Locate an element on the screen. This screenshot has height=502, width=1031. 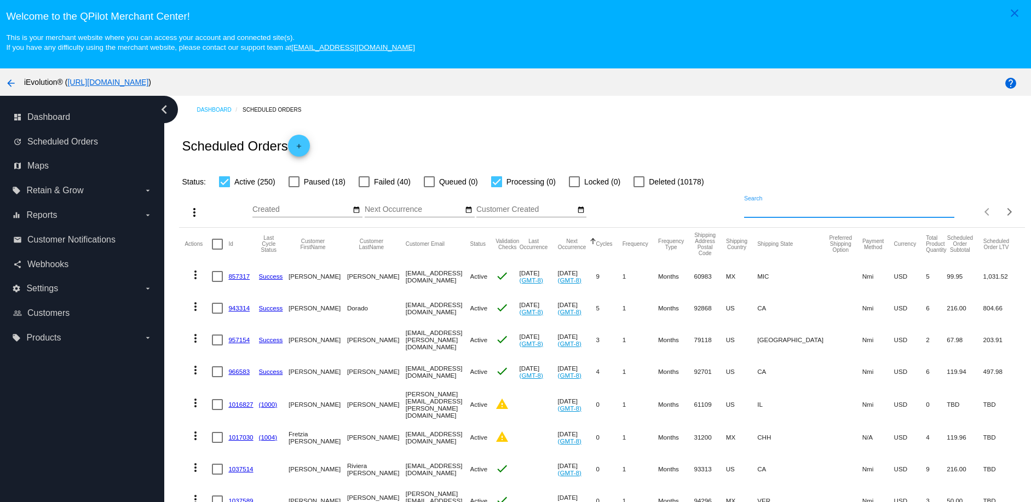
button: Change sorting for LastOccurrenceUtc is located at coordinates (534, 244).